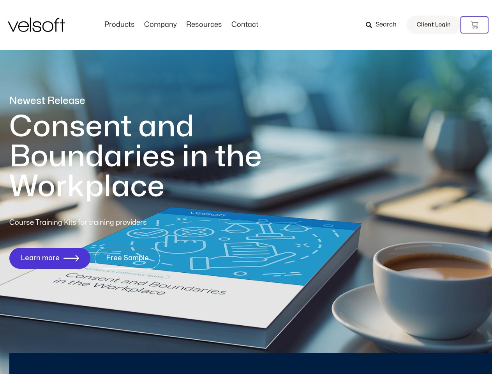 The image size is (492, 374). What do you see at coordinates (204, 25) in the screenshot?
I see `a: ResourcesMenu Toggle` at bounding box center [204, 25].